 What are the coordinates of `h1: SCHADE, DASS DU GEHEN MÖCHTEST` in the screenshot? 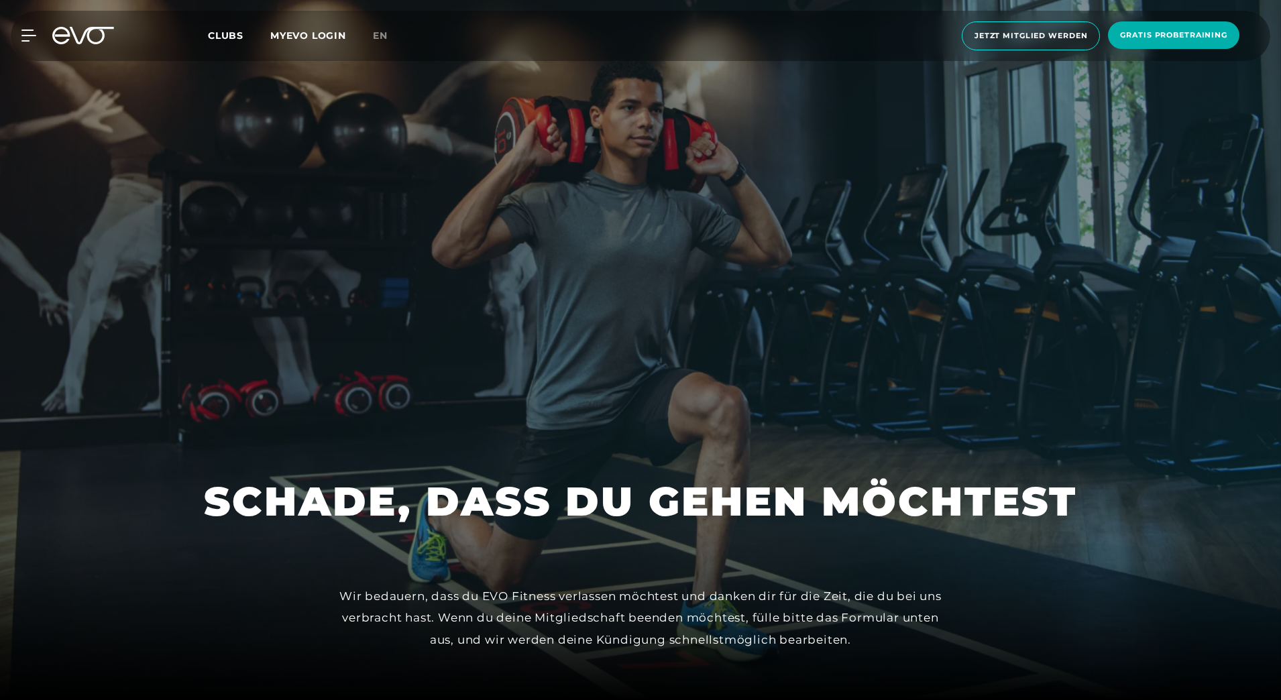 It's located at (640, 502).